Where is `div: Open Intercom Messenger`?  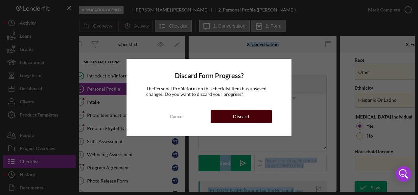 div: Open Intercom Messenger is located at coordinates (404, 174).